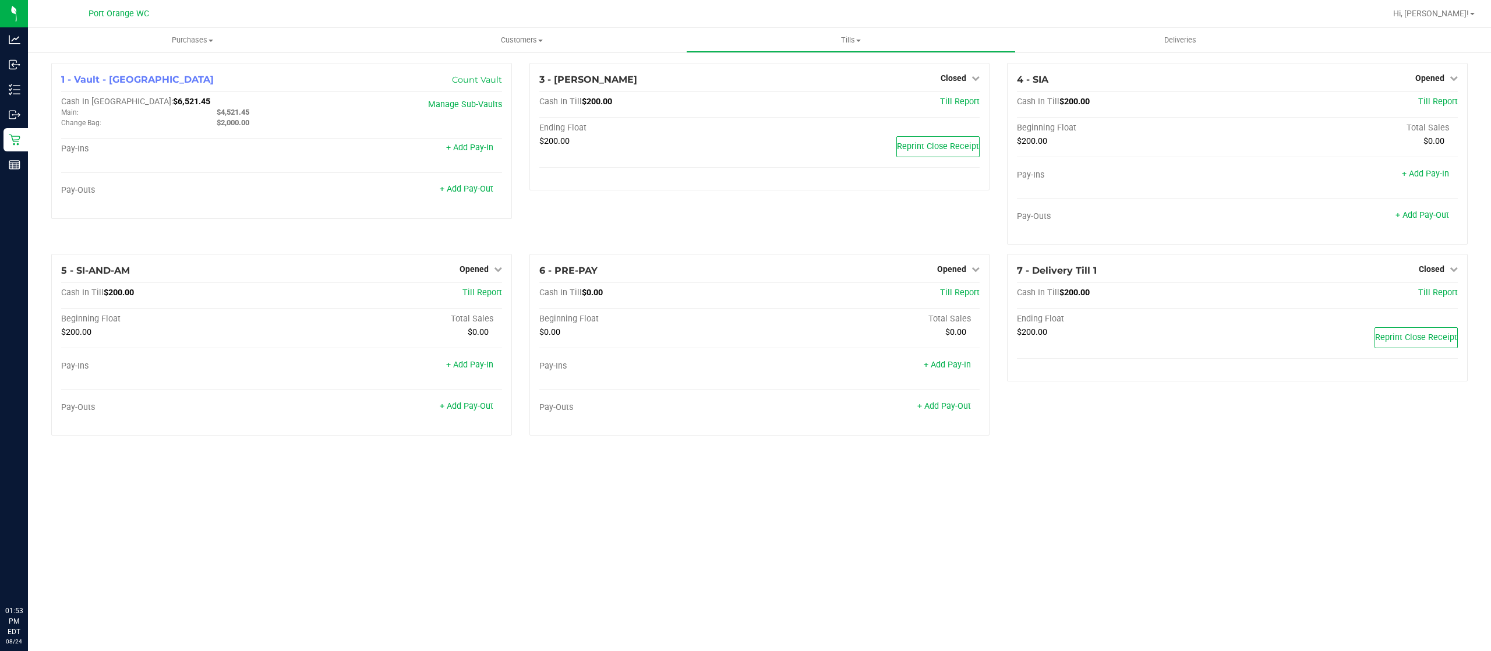 This screenshot has height=651, width=1491. I want to click on p: 01:53 PM EDT, so click(14, 621).